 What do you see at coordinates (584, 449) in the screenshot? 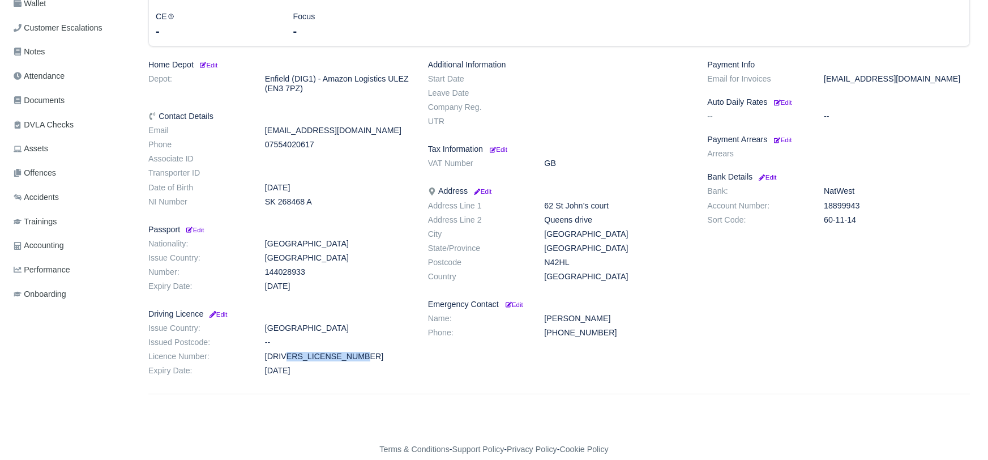
I see `a: Cookie Policy` at bounding box center [584, 449].